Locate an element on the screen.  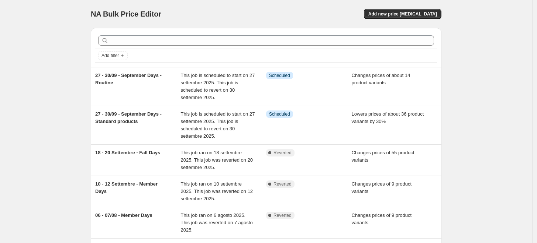
span: This job ran on 10 settembre 2025. This job was reverted on 12 settembre 2025. is located at coordinates (217, 191).